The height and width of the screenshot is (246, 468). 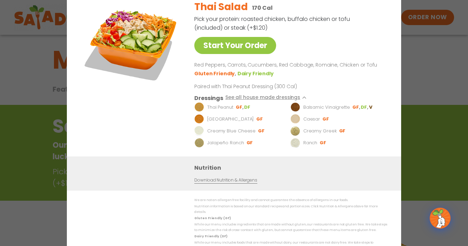 What do you see at coordinates (226, 180) in the screenshot?
I see `a: Download Nutrition & Allergens` at bounding box center [226, 180].